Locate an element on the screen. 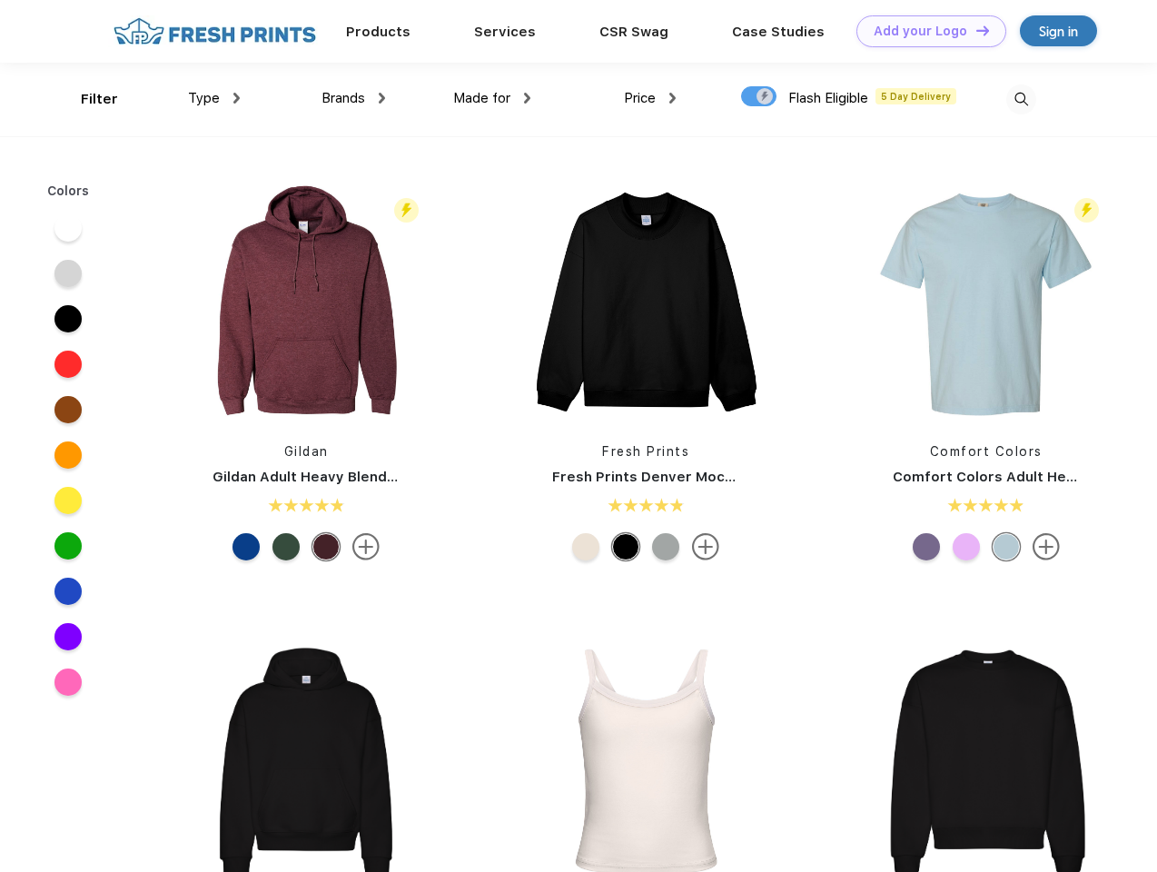  img: desktop_search.svg is located at coordinates (1021, 99).